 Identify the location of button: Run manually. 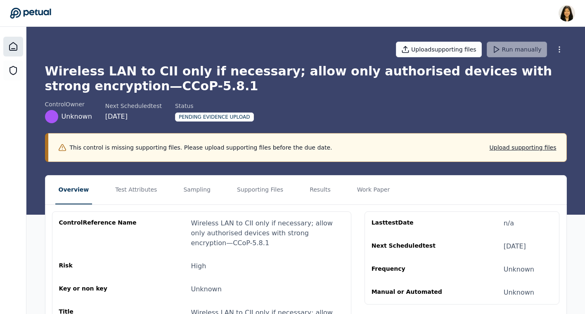
(517, 50).